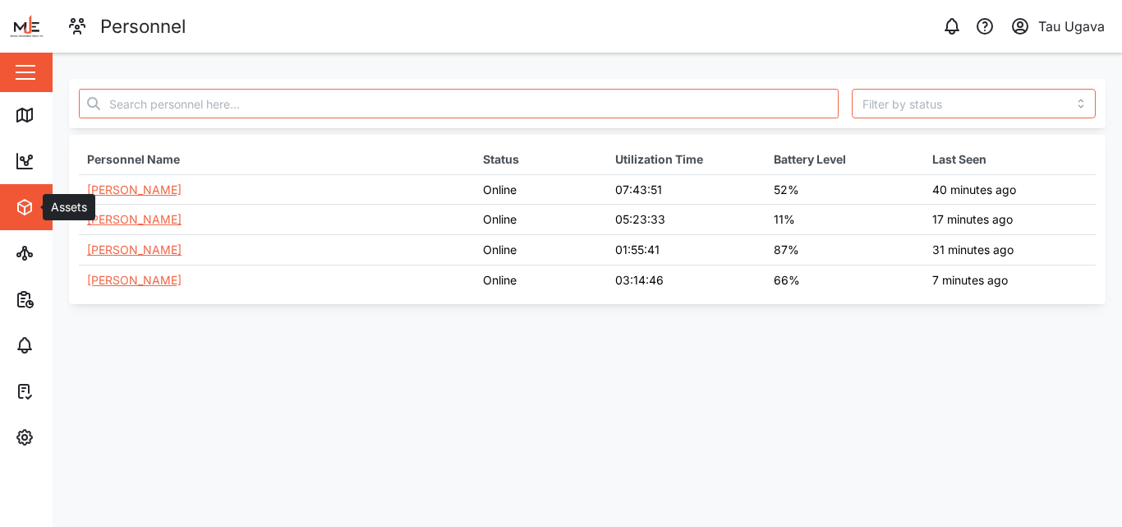 The image size is (1122, 527). I want to click on td: 7 minutes ago, so click(1009, 279).